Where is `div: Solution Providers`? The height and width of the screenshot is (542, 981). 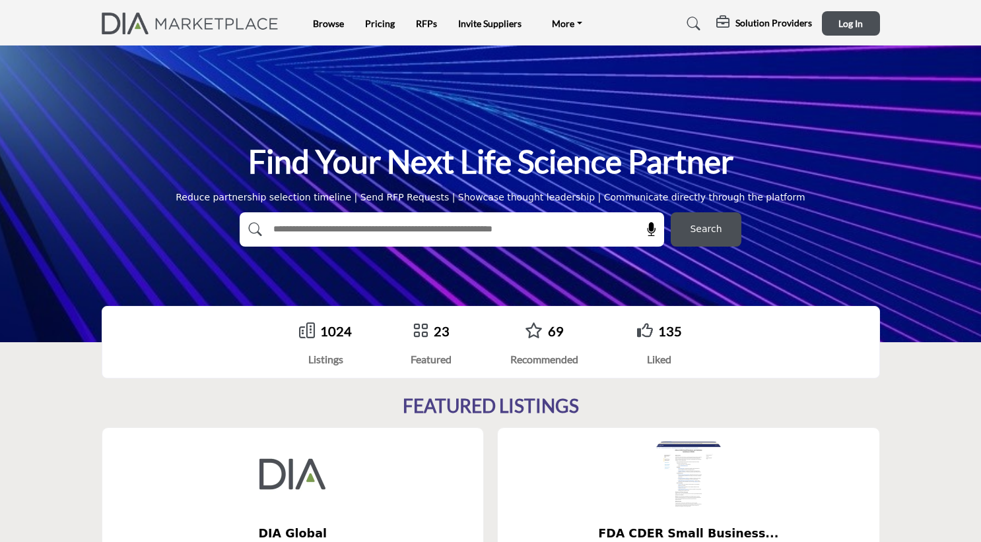 div: Solution Providers is located at coordinates (764, 24).